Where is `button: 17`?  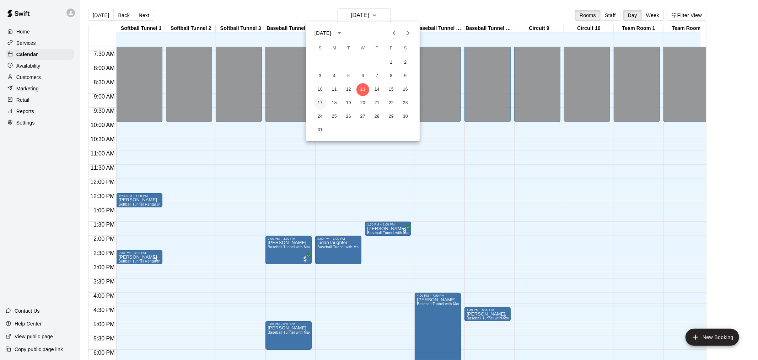
button: 17 is located at coordinates (320, 103).